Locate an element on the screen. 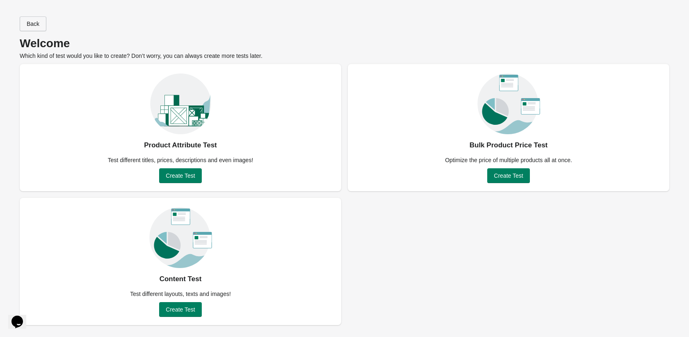  div: Product Attribute Test is located at coordinates (180, 145).